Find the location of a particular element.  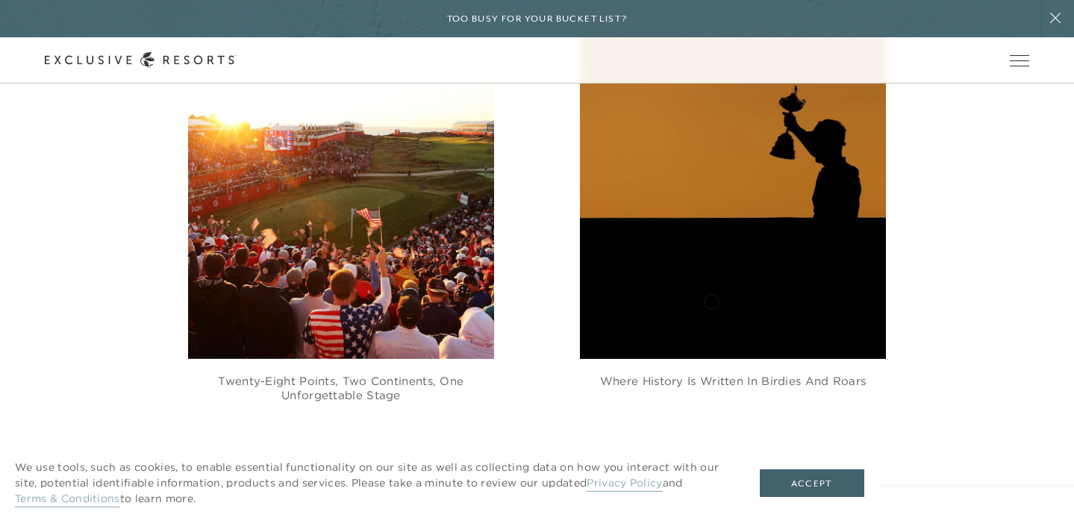

a: Terms & Conditions is located at coordinates (67, 499).